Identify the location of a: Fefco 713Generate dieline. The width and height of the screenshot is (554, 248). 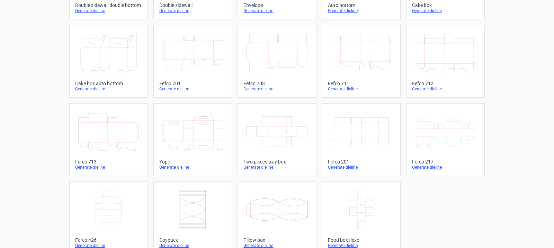
(108, 139).